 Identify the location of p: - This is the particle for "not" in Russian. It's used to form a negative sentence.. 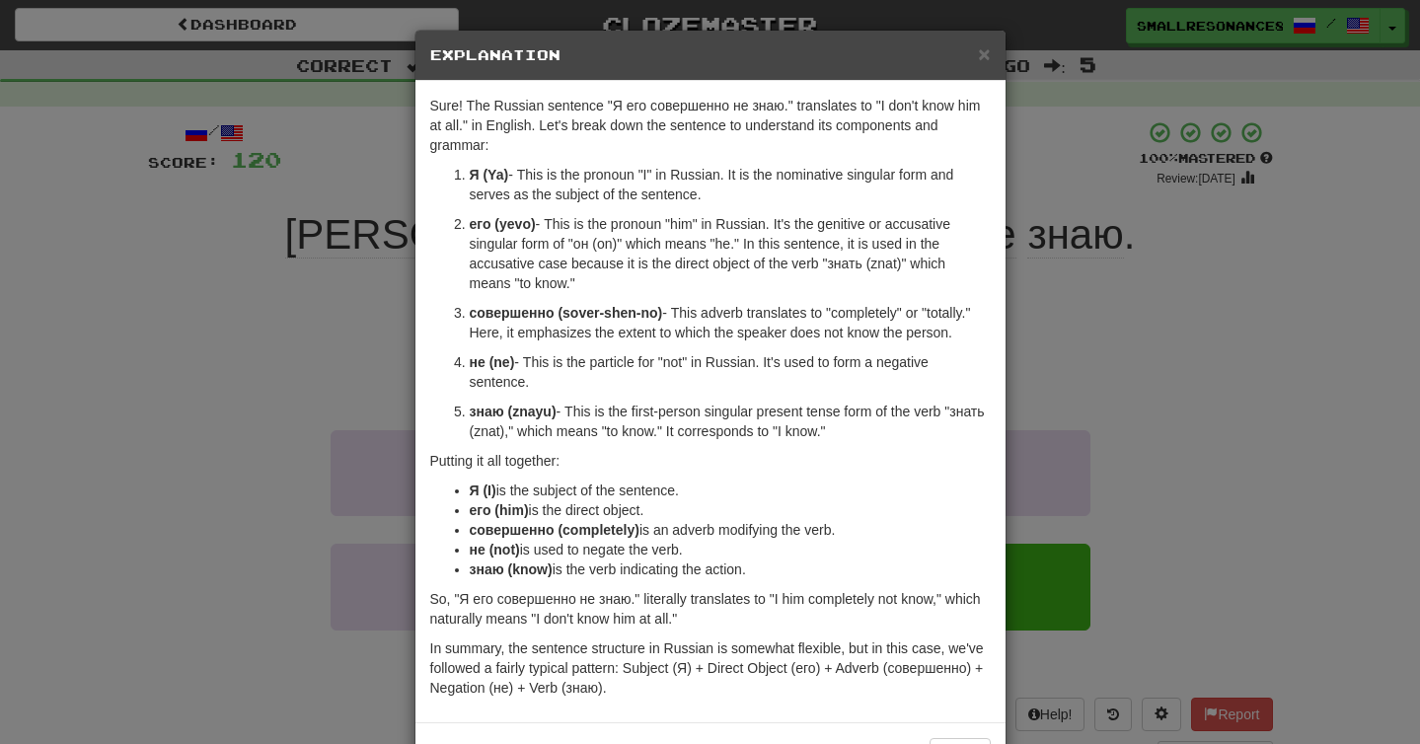
(730, 372).